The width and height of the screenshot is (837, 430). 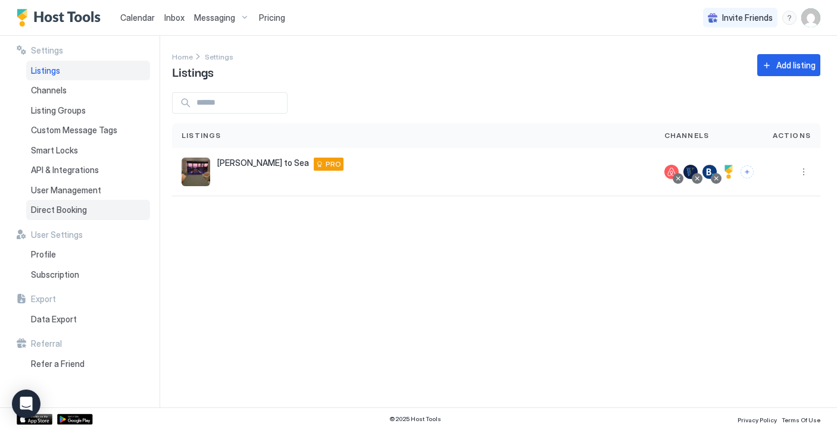 I want to click on a: Privacy Policy, so click(x=757, y=419).